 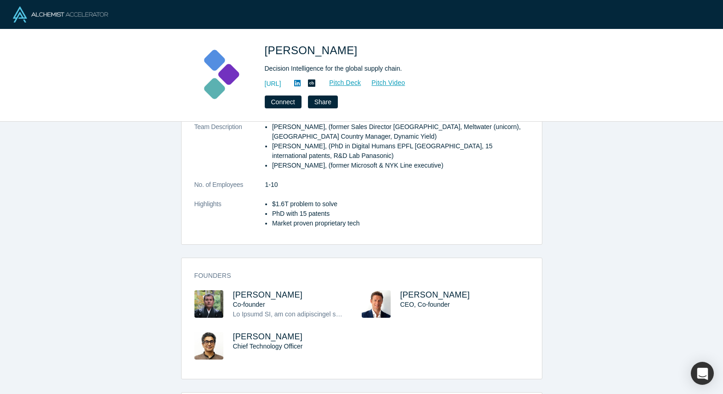 I want to click on a: Pitch Deck, so click(x=340, y=83).